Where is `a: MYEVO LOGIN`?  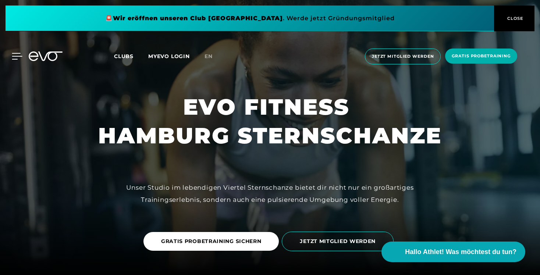
a: MYEVO LOGIN is located at coordinates (169, 56).